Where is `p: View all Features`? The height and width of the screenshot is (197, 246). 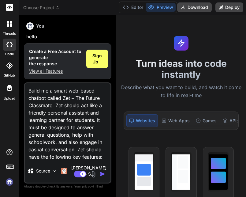
p: View all Features is located at coordinates (55, 71).